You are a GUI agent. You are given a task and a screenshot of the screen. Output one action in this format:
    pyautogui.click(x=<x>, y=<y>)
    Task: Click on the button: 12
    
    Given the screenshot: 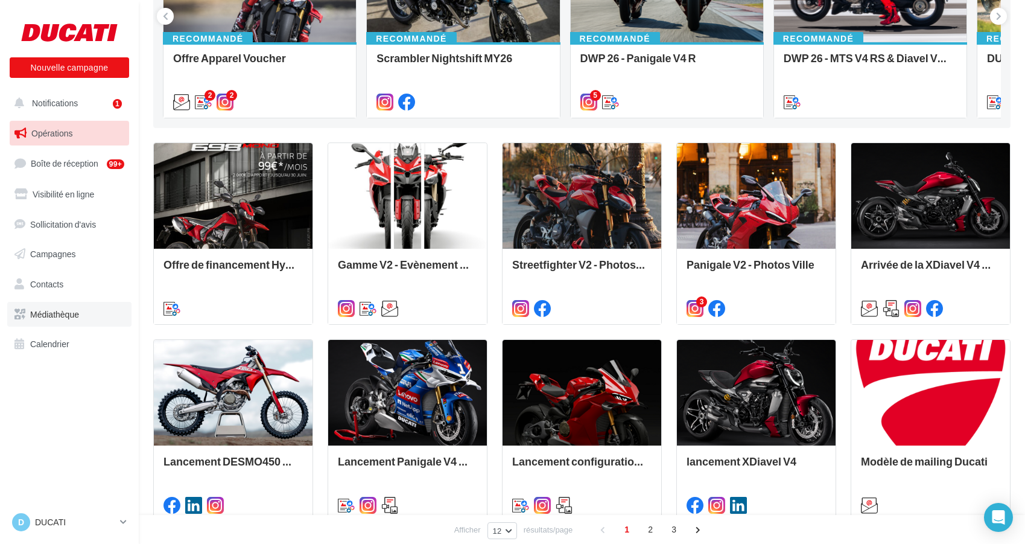 What is the action you would take?
    pyautogui.click(x=502, y=530)
    